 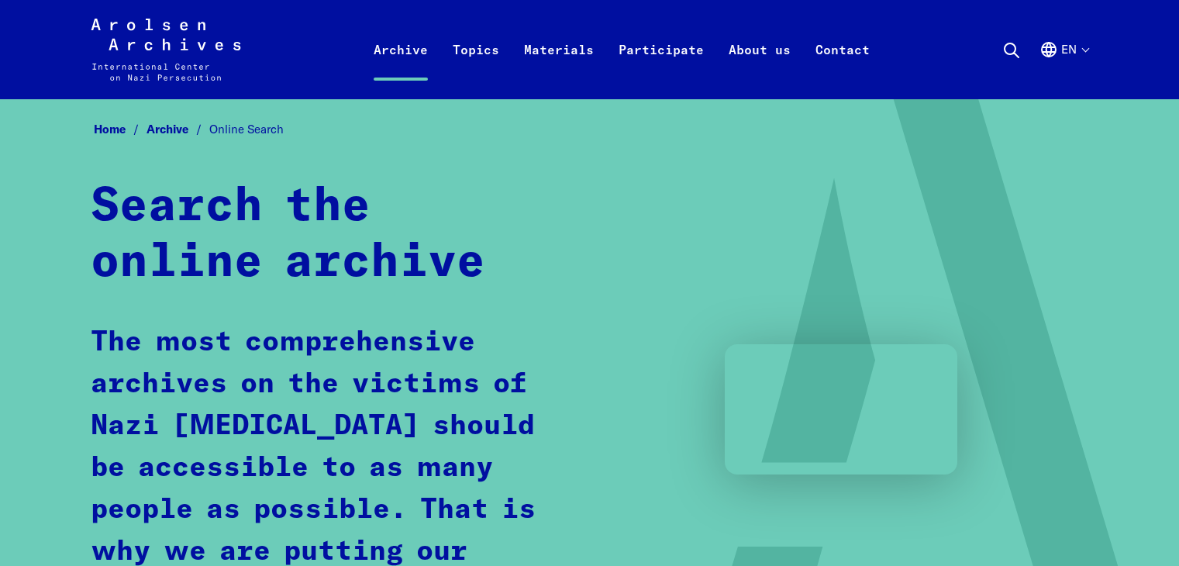 What do you see at coordinates (843, 68) in the screenshot?
I see `a: Contact` at bounding box center [843, 68].